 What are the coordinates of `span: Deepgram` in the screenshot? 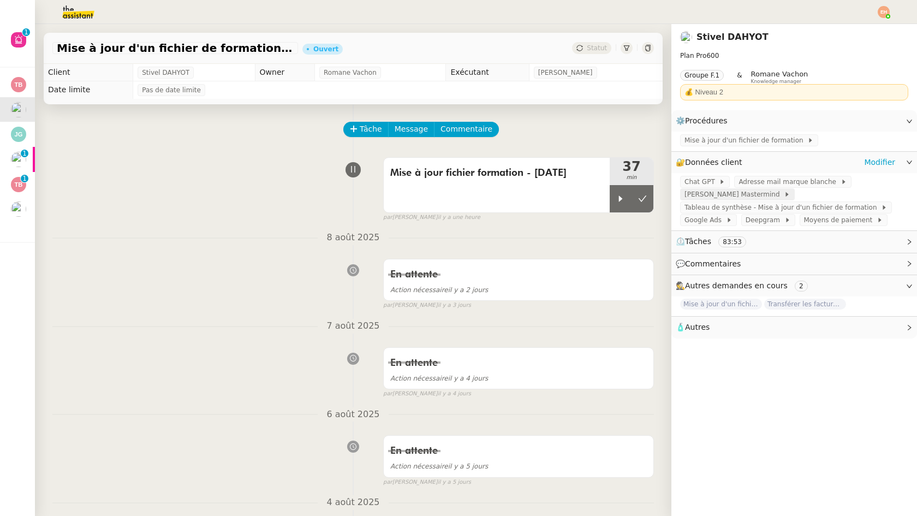 It's located at (765, 220).